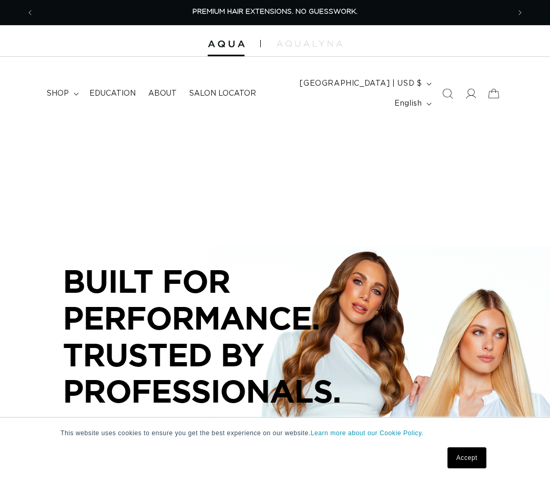 This screenshot has height=482, width=550. Describe the element at coordinates (447, 94) in the screenshot. I see `summary: Search` at that location.